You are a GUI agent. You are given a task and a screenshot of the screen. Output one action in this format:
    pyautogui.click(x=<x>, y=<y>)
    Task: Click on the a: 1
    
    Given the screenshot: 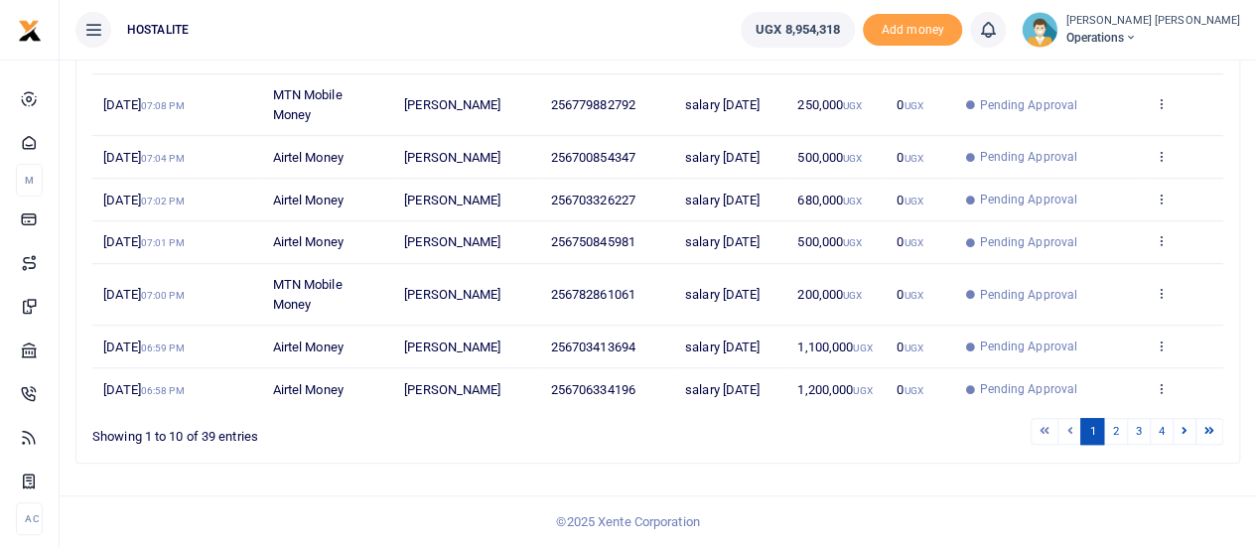 What is the action you would take?
    pyautogui.click(x=1093, y=431)
    